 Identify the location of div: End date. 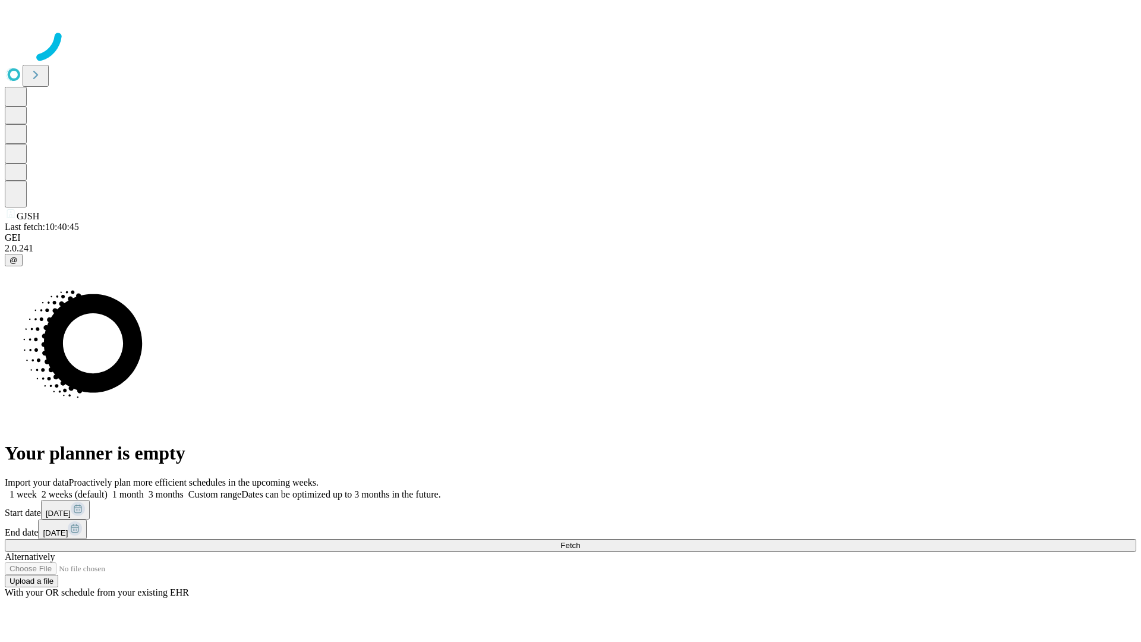
(571, 529).